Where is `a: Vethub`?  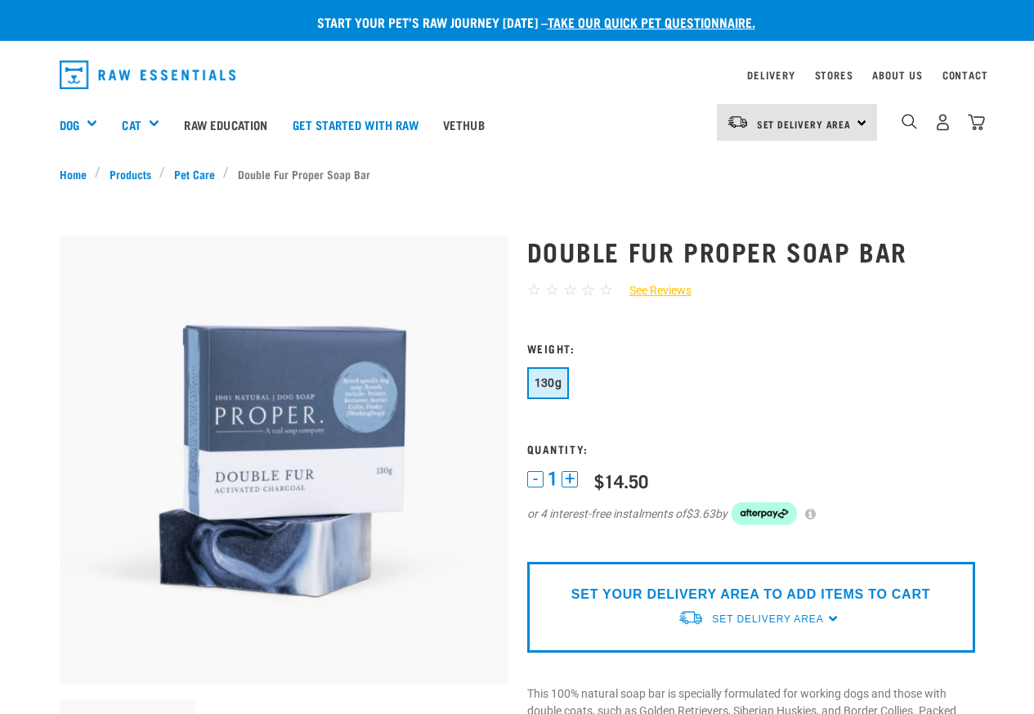 a: Vethub is located at coordinates (463, 124).